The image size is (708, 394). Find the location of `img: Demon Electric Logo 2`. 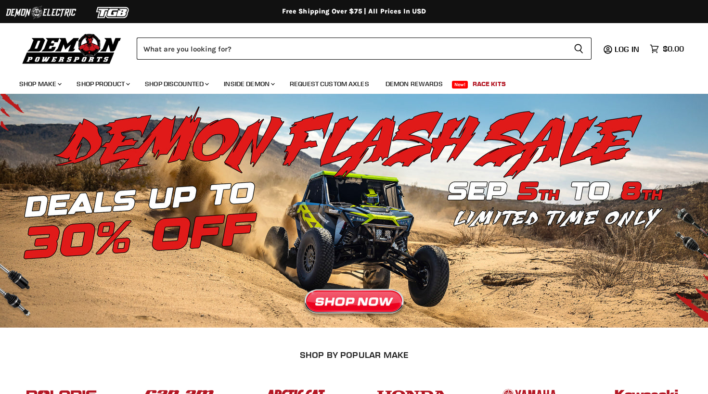

img: Demon Electric Logo 2 is located at coordinates (41, 13).